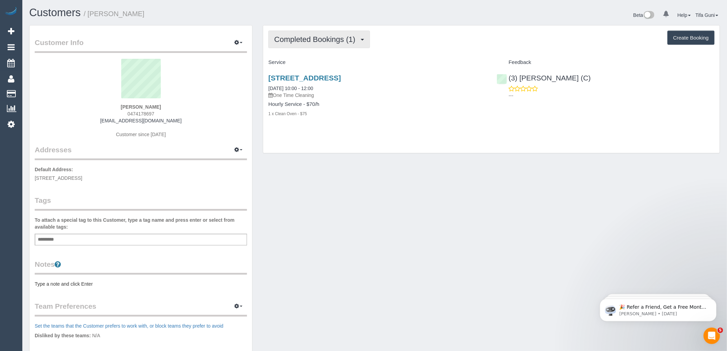 This screenshot has height=351, width=727. What do you see at coordinates (141, 223) in the screenshot?
I see `label: To attach a special tag to this Customer, type a tag name and press enter or select from availabl...` at bounding box center [141, 223].